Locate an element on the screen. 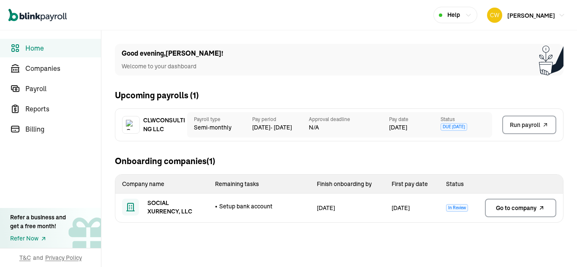 The image size is (577, 267). div: Refer a business and get a free month! is located at coordinates (38, 222).